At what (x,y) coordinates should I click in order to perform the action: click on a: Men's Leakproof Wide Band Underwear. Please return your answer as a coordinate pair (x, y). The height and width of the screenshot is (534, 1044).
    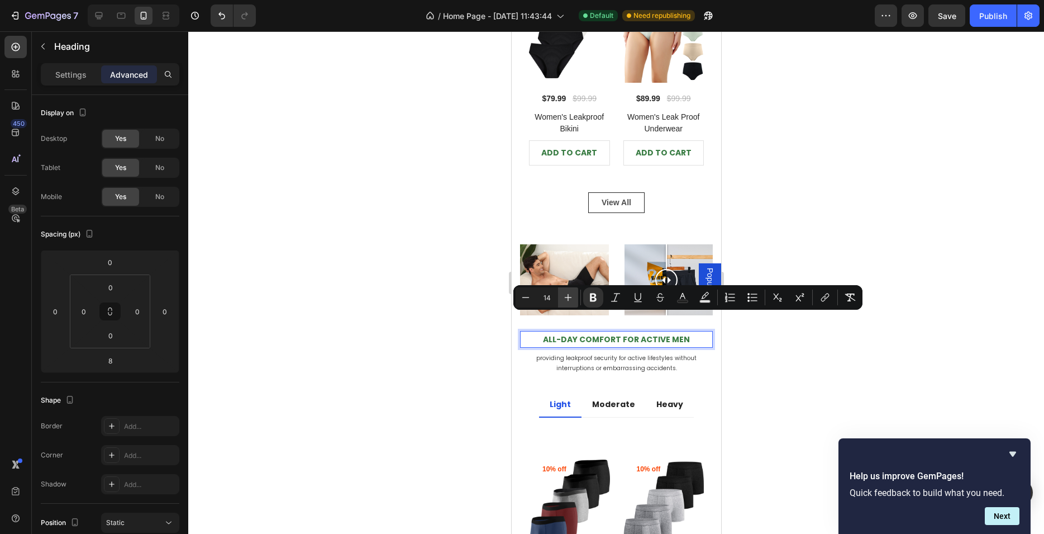
    Looking at the image, I should click on (58, 474).